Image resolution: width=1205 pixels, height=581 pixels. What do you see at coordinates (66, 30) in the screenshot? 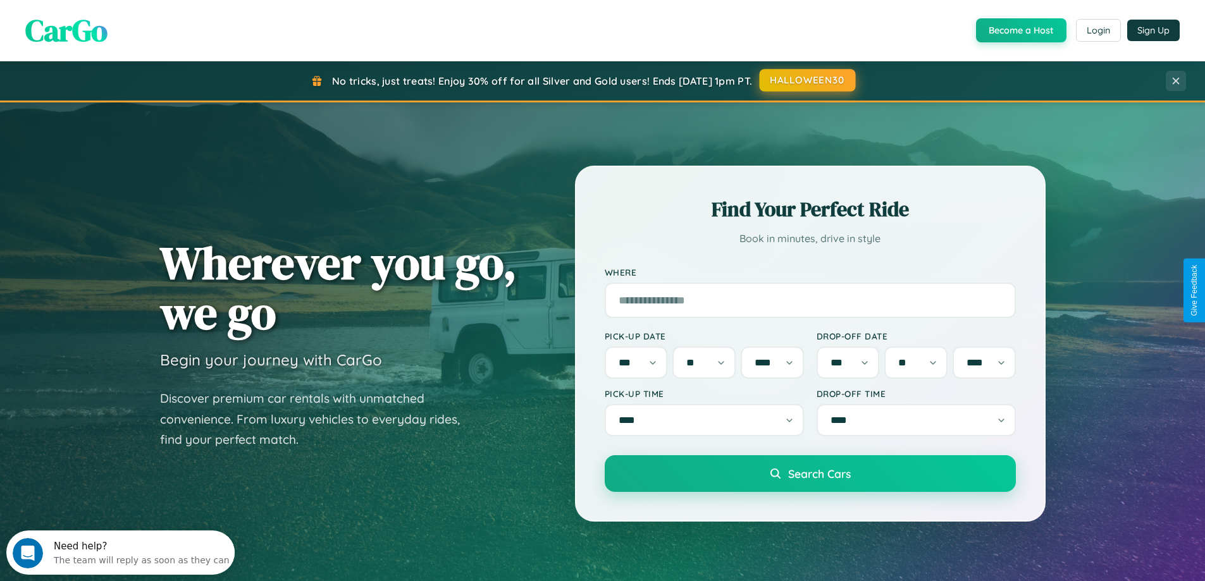
I see `span: CarGo` at bounding box center [66, 30].